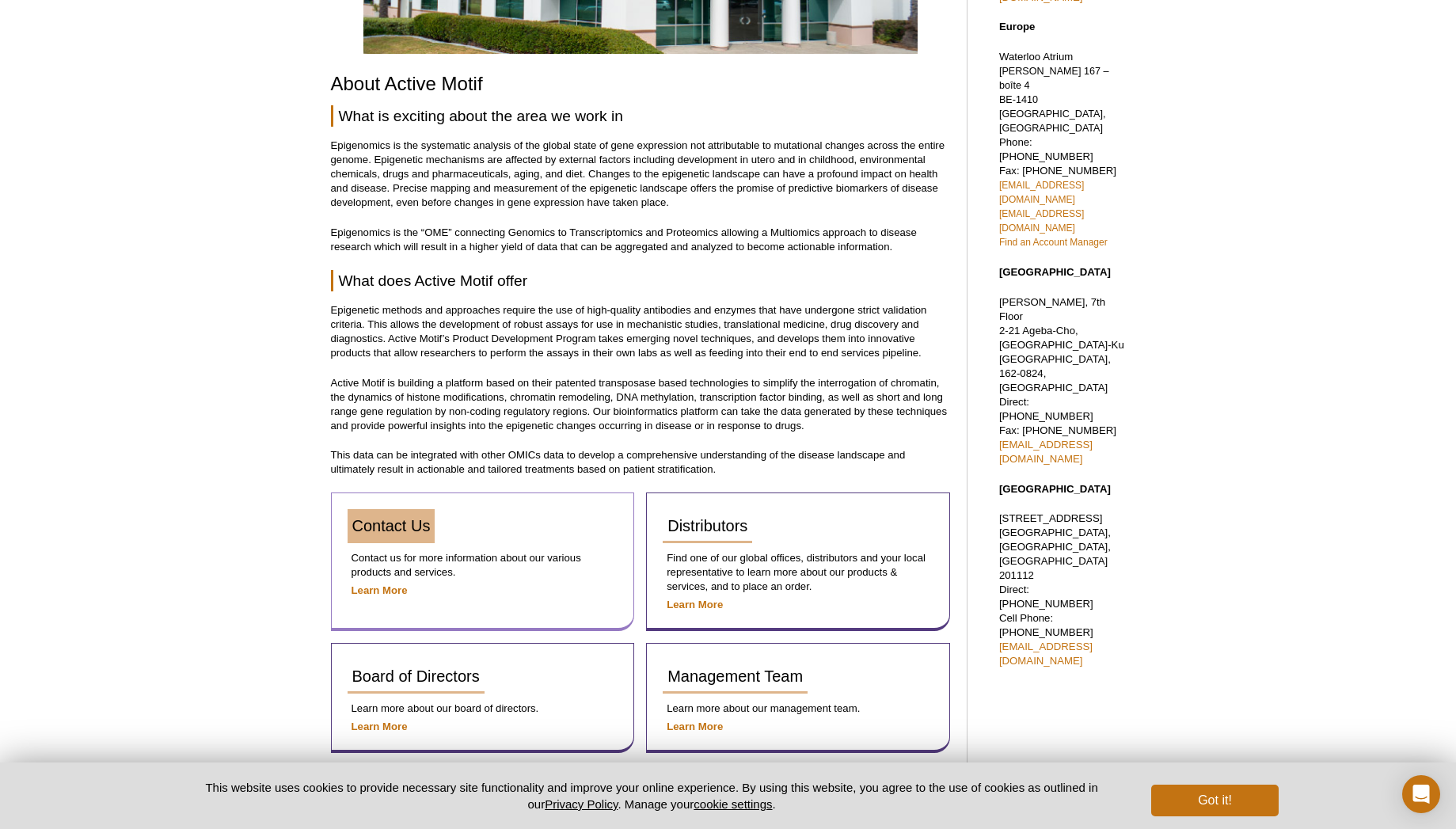 Image resolution: width=1456 pixels, height=829 pixels. Describe the element at coordinates (707, 526) in the screenshot. I see `a: Distributors` at that location.